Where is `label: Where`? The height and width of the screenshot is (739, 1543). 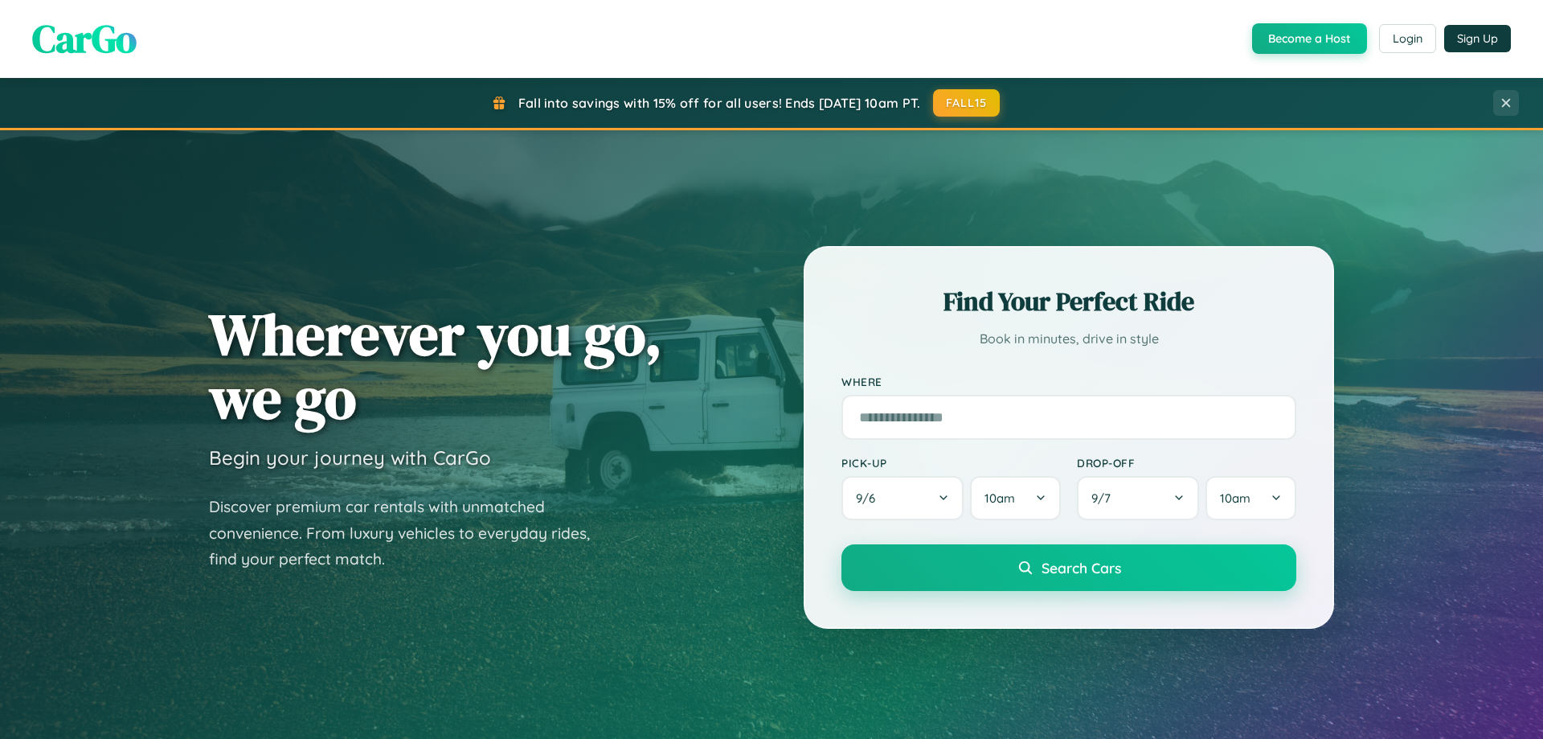 label: Where is located at coordinates (1069, 381).